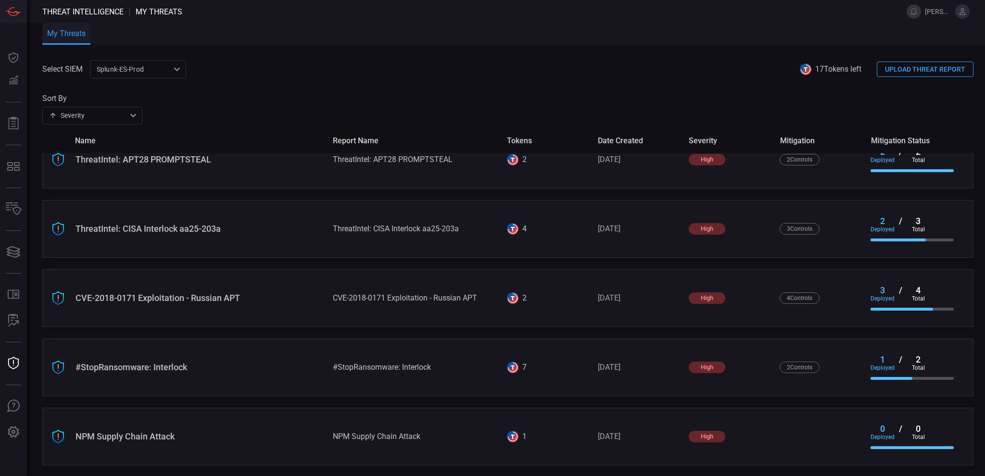 Image resolution: width=985 pixels, height=476 pixels. I want to click on button: Inventory, so click(13, 209).